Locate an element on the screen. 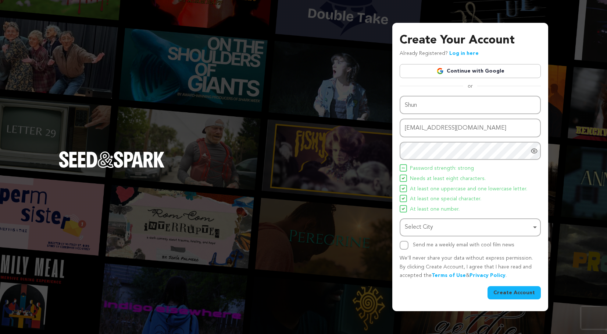  a: Continue with Google is located at coordinates (470, 71).